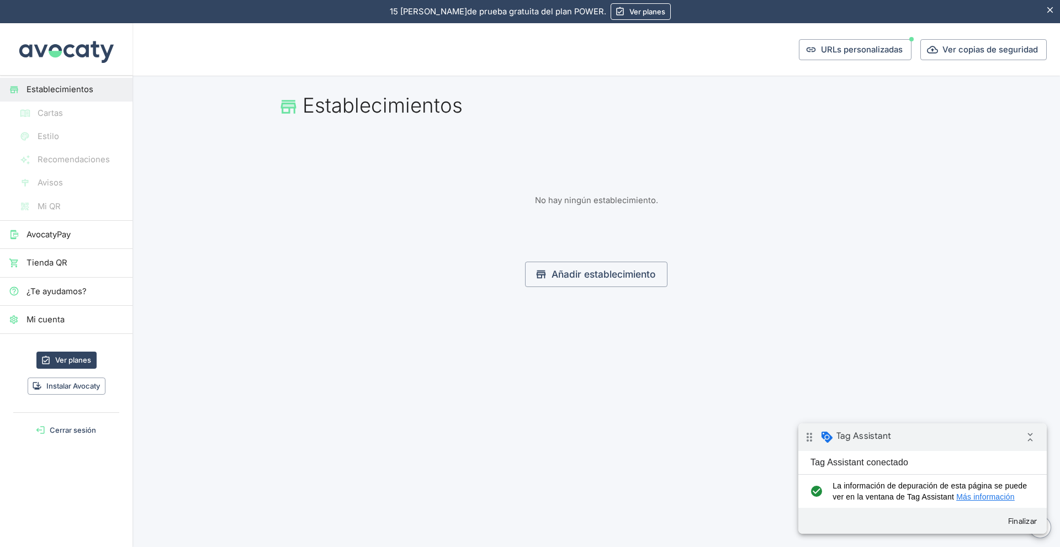 The height and width of the screenshot is (547, 1060). Describe the element at coordinates (18, 68) in the screenshot. I see `i: check_circle` at that location.